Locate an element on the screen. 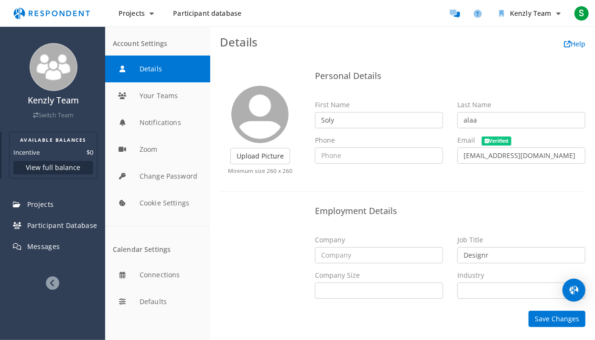  button: Details is located at coordinates (158, 69).